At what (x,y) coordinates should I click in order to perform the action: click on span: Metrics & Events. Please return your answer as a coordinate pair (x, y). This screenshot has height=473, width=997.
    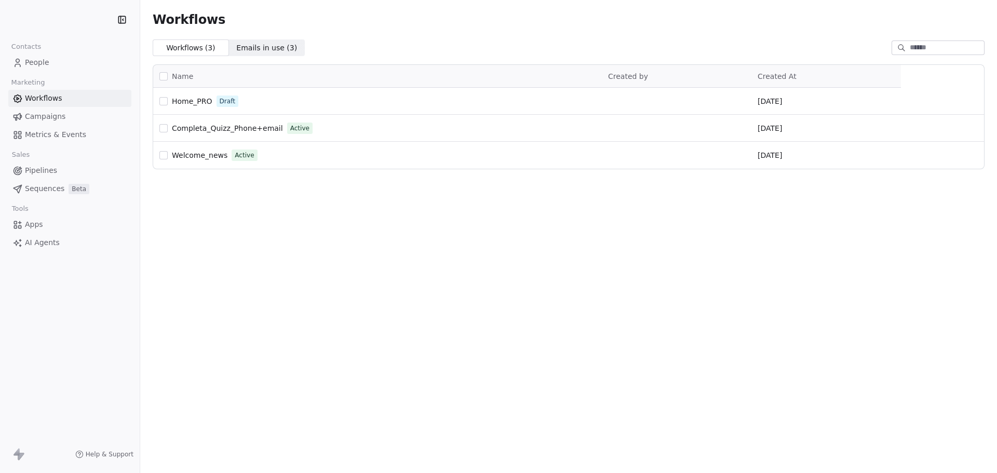
    Looking at the image, I should click on (56, 134).